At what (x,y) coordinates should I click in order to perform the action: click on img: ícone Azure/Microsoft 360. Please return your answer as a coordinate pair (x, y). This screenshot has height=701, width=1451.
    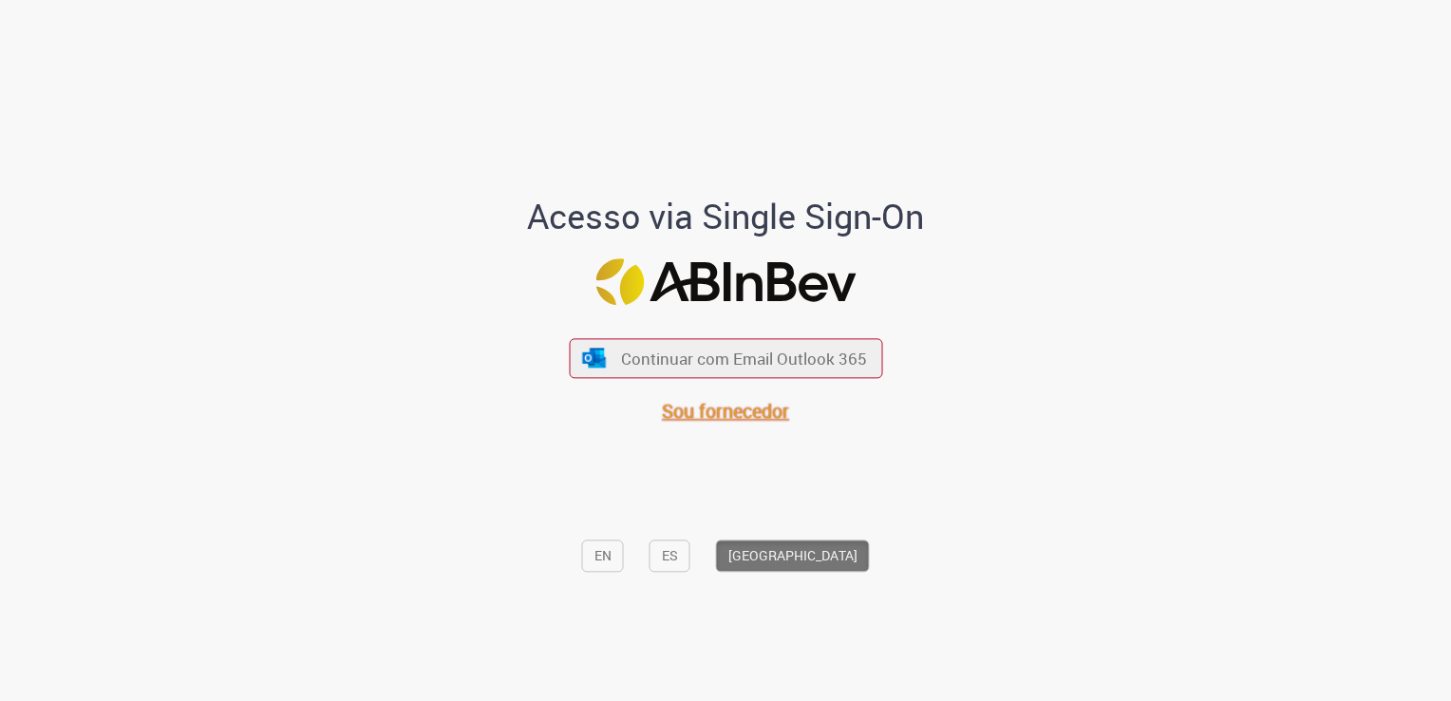
    Looking at the image, I should click on (595, 357).